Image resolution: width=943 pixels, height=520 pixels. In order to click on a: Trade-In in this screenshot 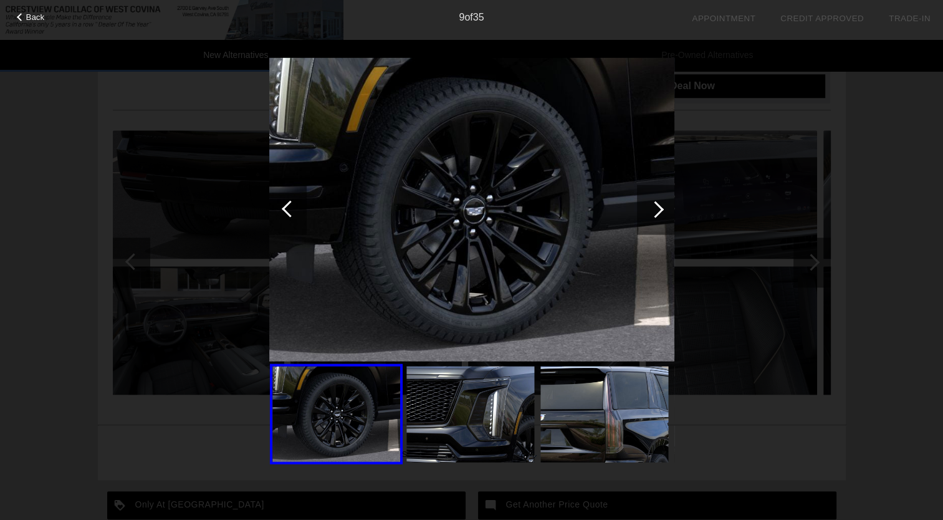, I will do `click(909, 18)`.